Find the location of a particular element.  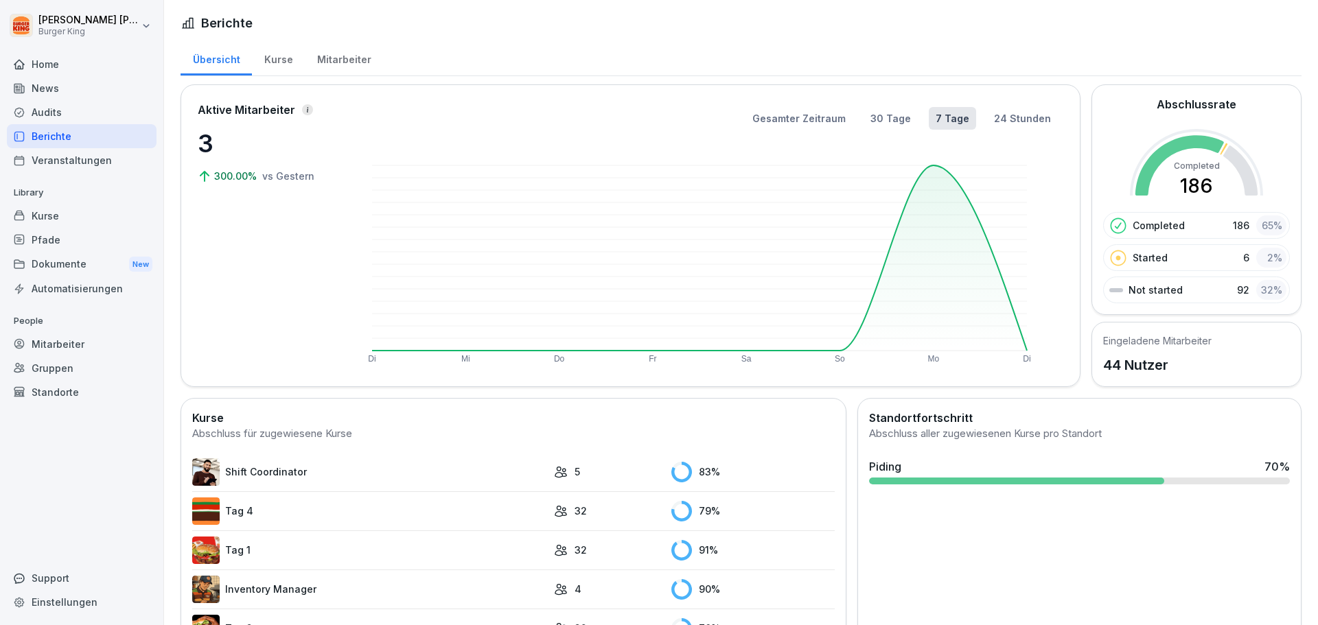

img: q4kvd0p412g56irxfxn6tm8s.png is located at coordinates (206, 472).